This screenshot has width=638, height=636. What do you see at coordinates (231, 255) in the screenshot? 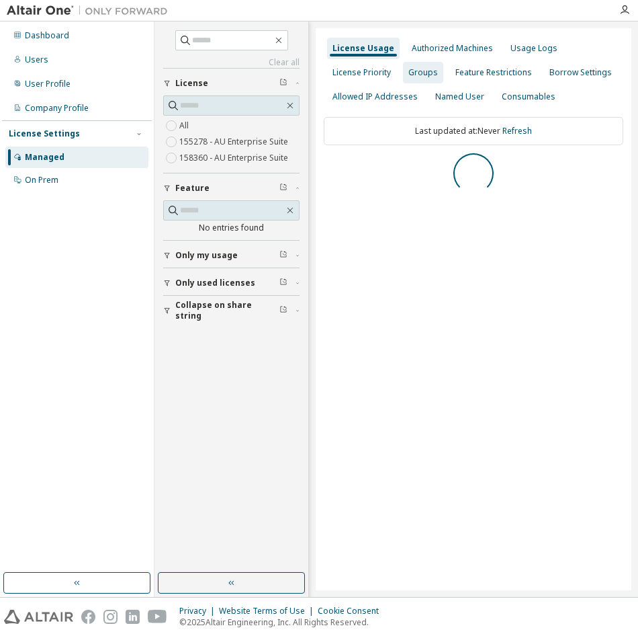
I see `button: Only my usage` at bounding box center [231, 255].